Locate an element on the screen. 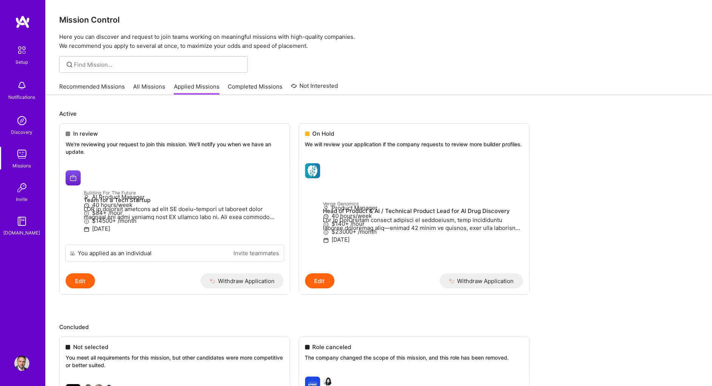 The width and height of the screenshot is (712, 386). p: $84+ /hour is located at coordinates (184, 213).